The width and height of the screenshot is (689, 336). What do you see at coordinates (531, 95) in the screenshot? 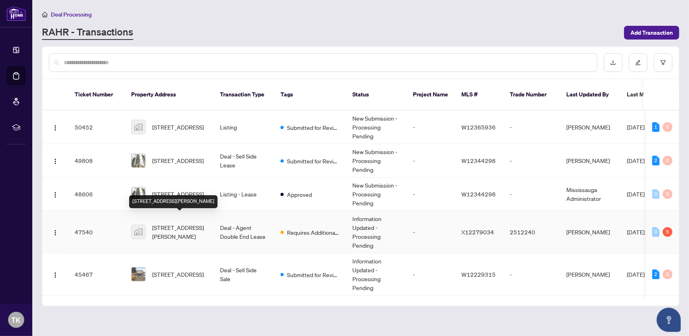
I see `th: Trade Number` at bounding box center [531, 95].